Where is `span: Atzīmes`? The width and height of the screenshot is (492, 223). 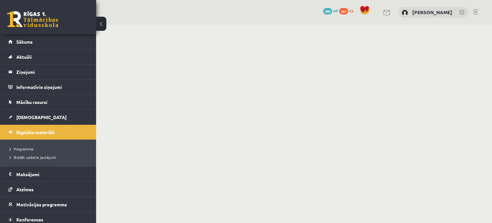
span: Atzīmes is located at coordinates (25, 189).